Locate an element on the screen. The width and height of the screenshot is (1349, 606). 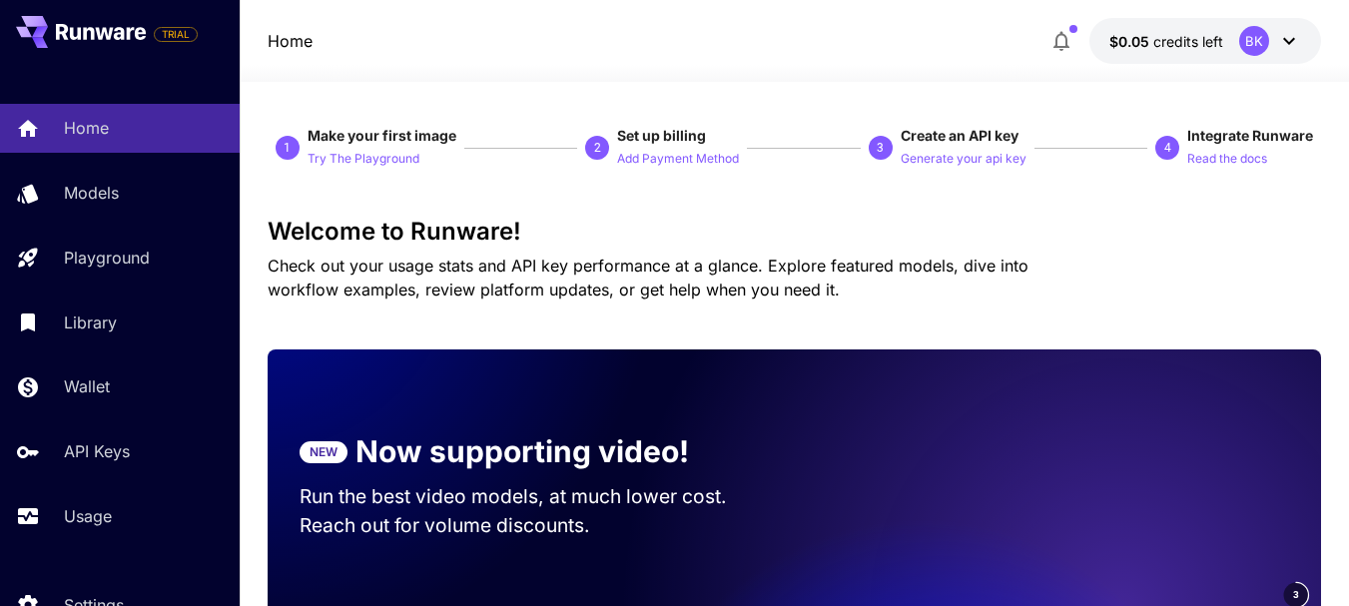
span: credits left is located at coordinates (1188, 41).